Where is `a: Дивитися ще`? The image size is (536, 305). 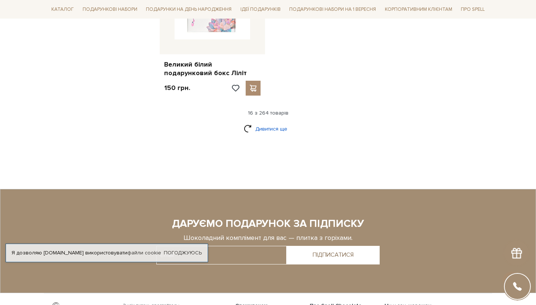 a: Дивитися ще is located at coordinates (268, 129).